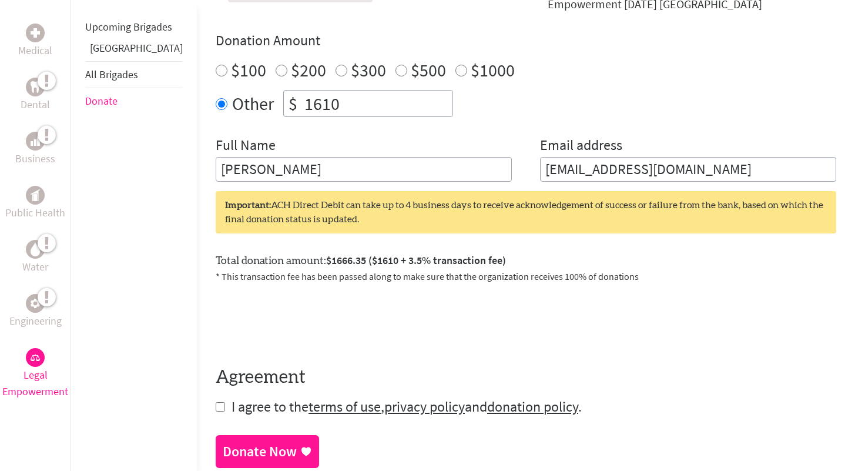 The height and width of the screenshot is (471, 855). What do you see at coordinates (35, 357) in the screenshot?
I see `img: Legal Empowerment` at bounding box center [35, 357].